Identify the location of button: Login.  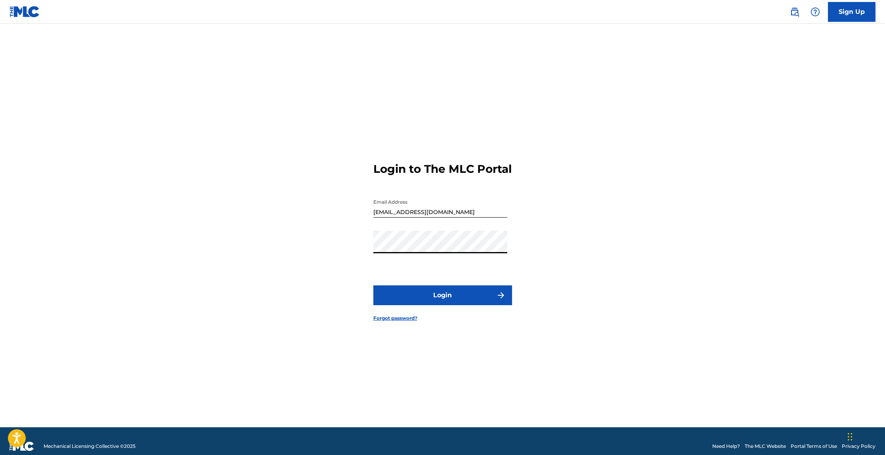
(443, 295).